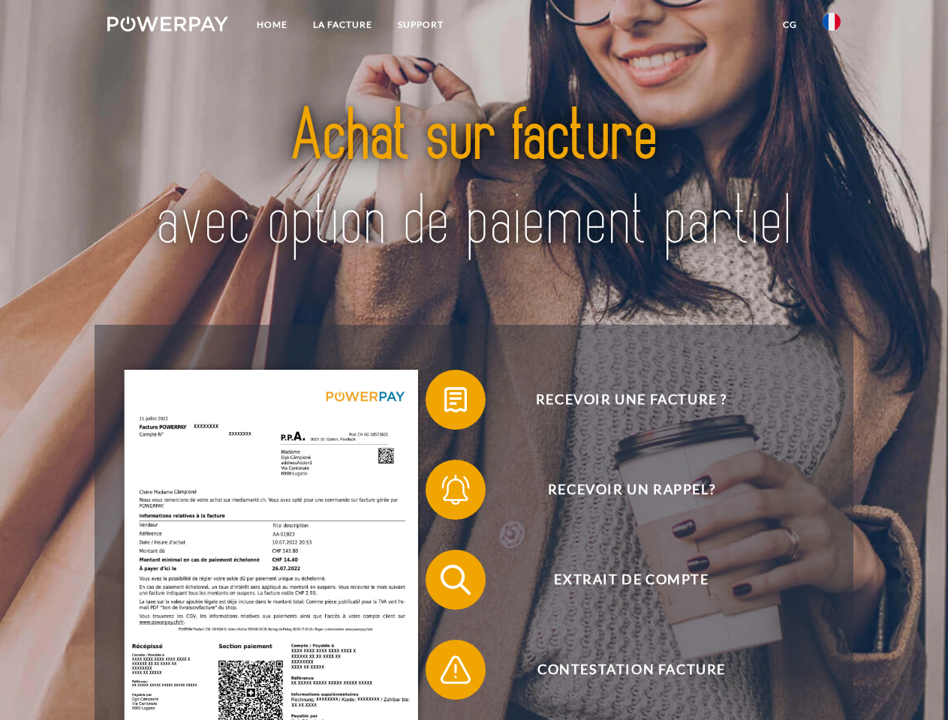 This screenshot has height=720, width=948. Describe the element at coordinates (621, 400) in the screenshot. I see `a: Recevoir une facture ?` at that location.